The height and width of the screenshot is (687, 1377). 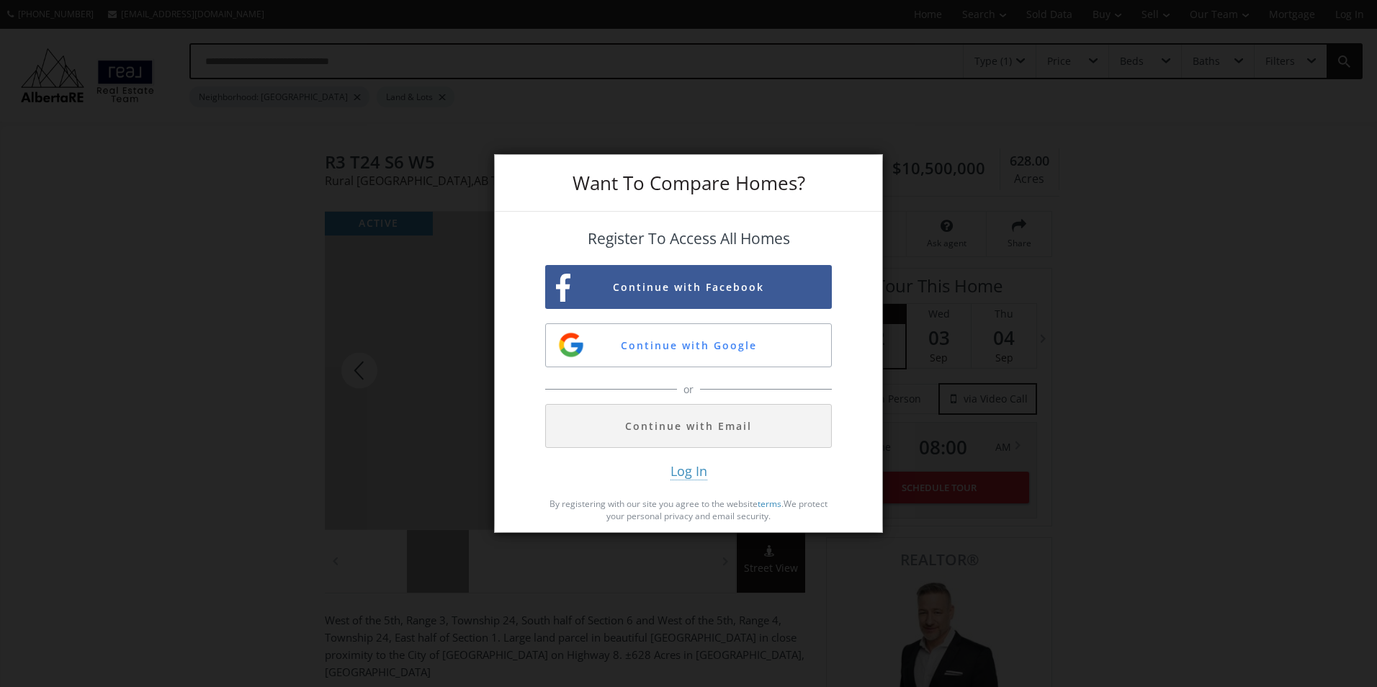 I want to click on img: google-sign-up, so click(x=571, y=345).